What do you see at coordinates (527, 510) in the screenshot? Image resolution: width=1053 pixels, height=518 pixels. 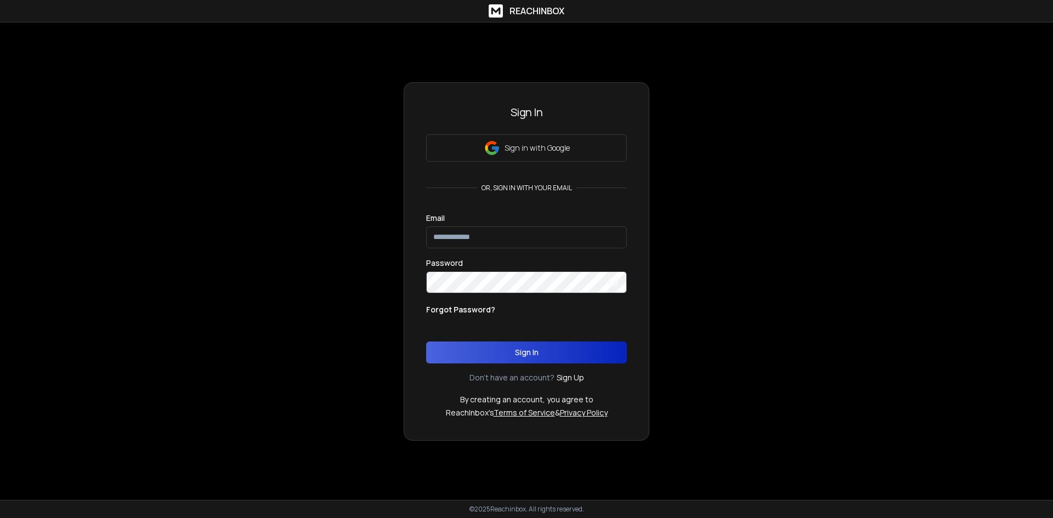 I see `p: © 2025 Reachinbox. All rights reserved.` at bounding box center [527, 510].